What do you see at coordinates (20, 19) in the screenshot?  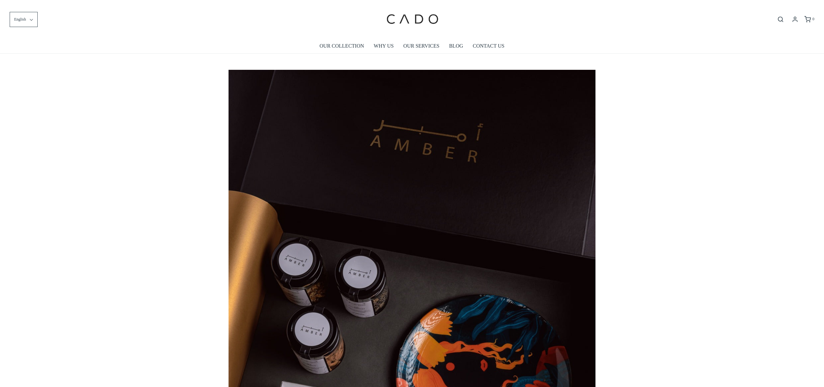 I see `span: English` at bounding box center [20, 19].